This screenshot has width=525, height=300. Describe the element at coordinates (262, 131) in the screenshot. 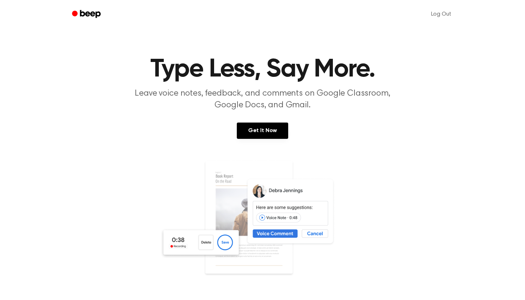

I see `a: Get It Now` at that location.